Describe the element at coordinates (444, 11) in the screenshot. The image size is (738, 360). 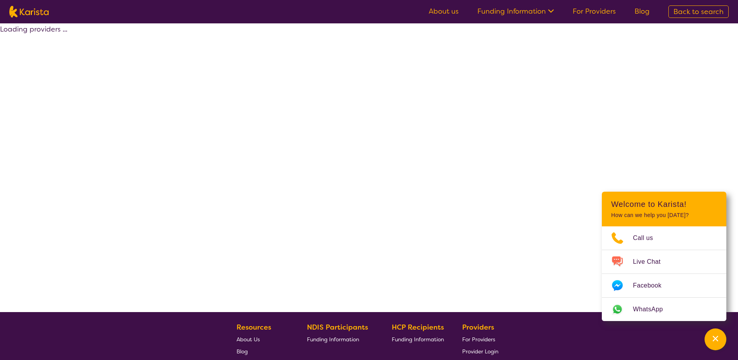
I see `a: About us` at that location.